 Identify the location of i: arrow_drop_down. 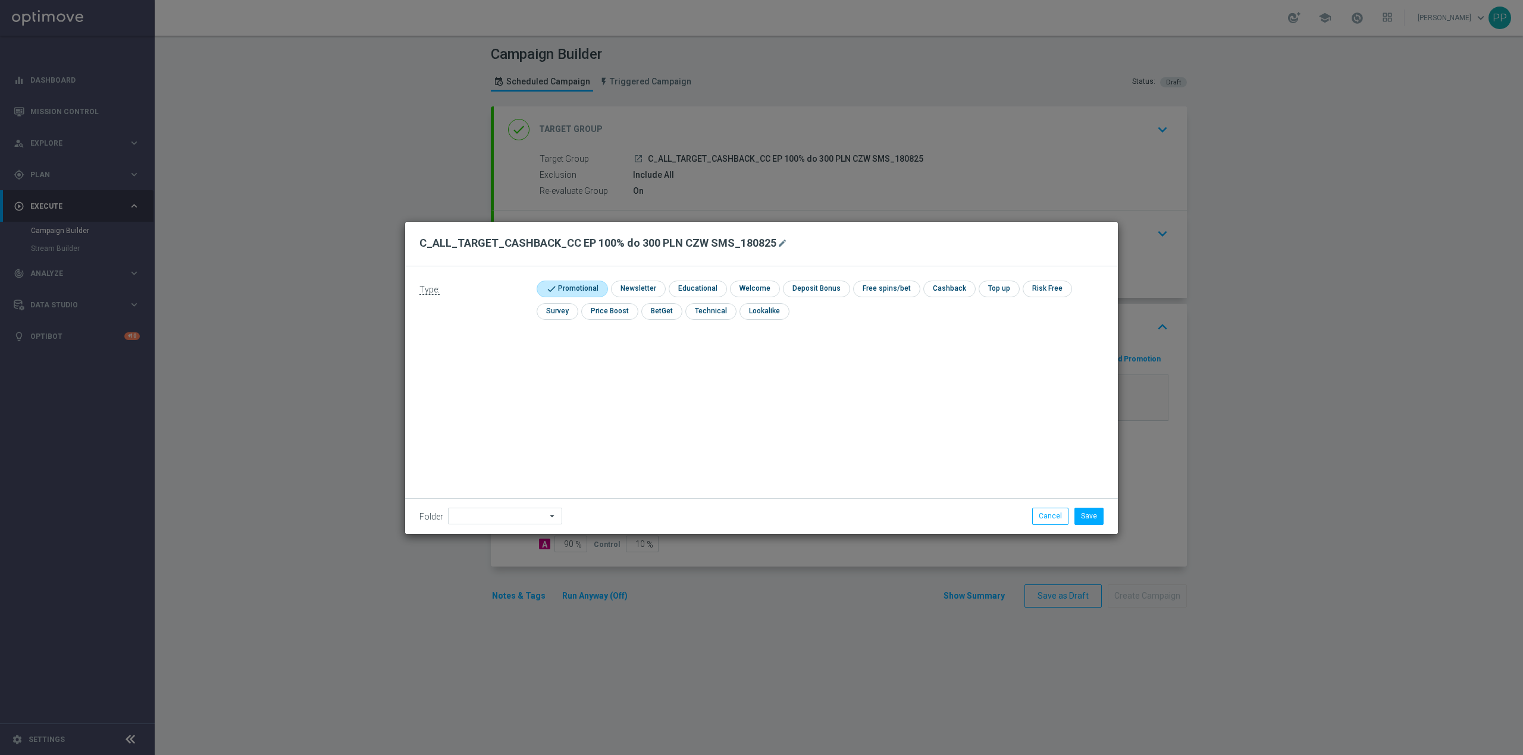
(553, 516).